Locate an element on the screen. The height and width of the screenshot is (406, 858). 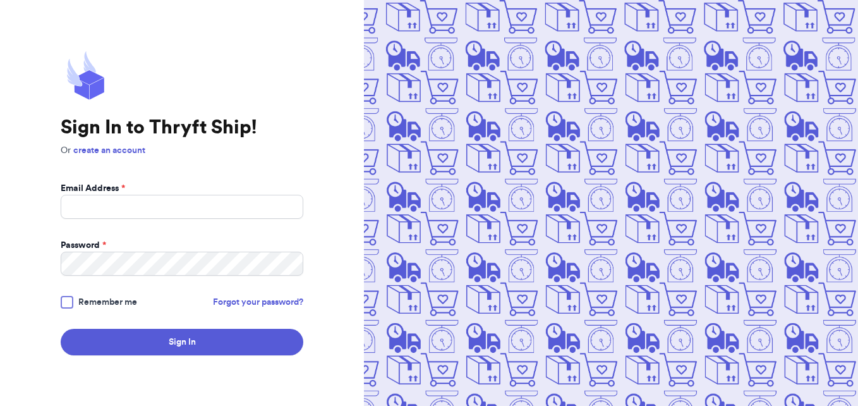
label: Email Address is located at coordinates (93, 188).